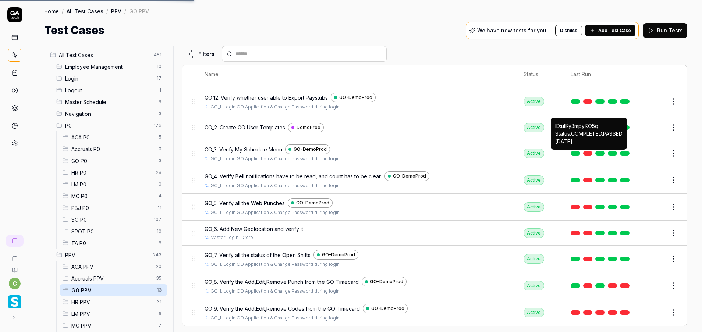 The height and width of the screenshot is (332, 702). I want to click on span: 481, so click(157, 55).